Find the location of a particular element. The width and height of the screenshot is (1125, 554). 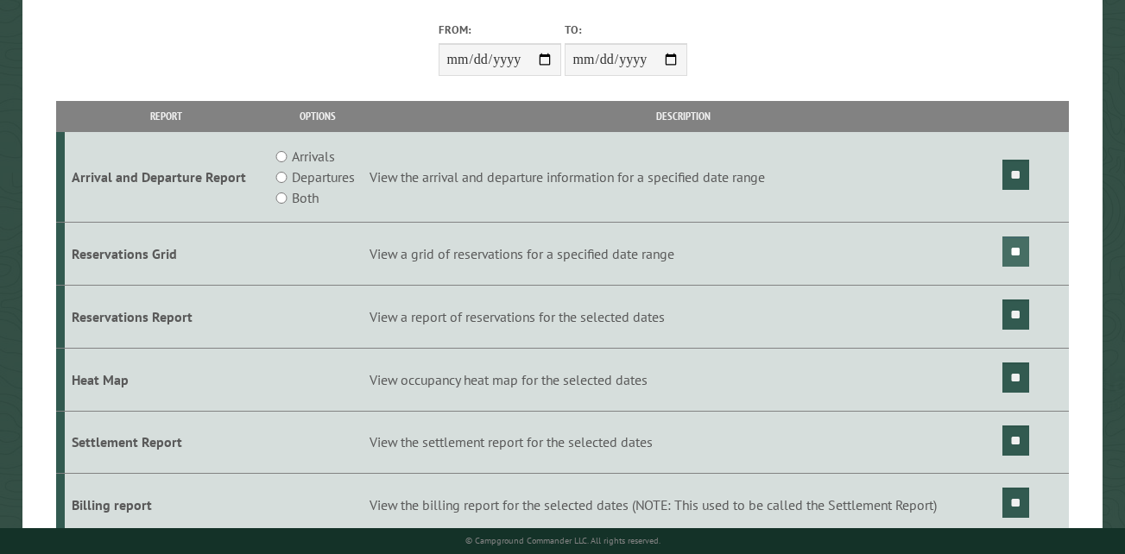

label: Arrivals is located at coordinates (313, 156).